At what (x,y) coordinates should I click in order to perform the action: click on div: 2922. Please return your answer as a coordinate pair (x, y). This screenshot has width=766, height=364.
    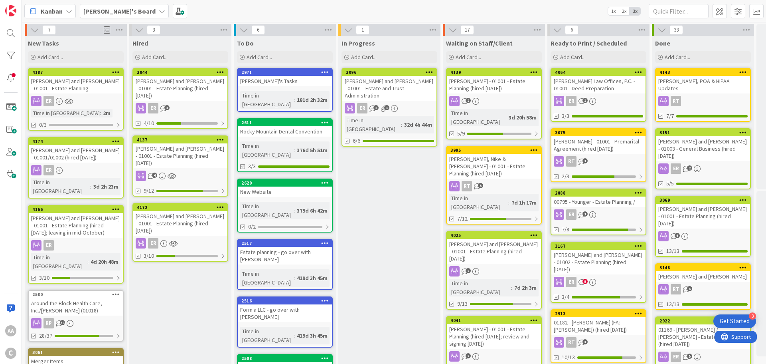
    Looking at the image, I should click on (703, 321).